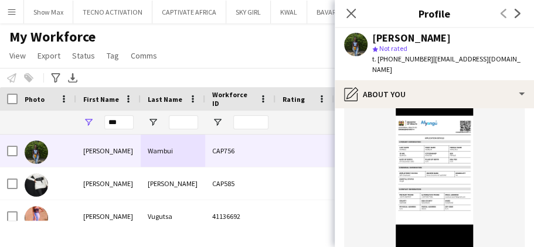 Image resolution: width=534 pixels, height=247 pixels. I want to click on button: SKY GIRL, so click(249, 12).